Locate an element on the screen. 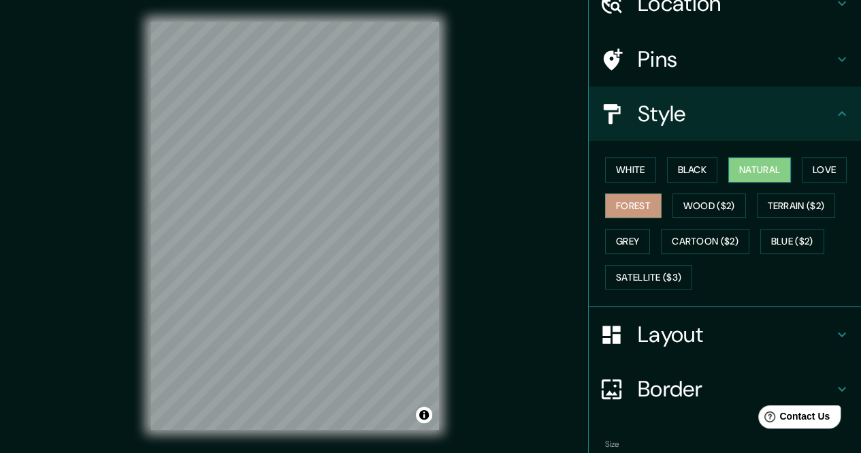 The image size is (861, 453). div: Layout is located at coordinates (725, 334).